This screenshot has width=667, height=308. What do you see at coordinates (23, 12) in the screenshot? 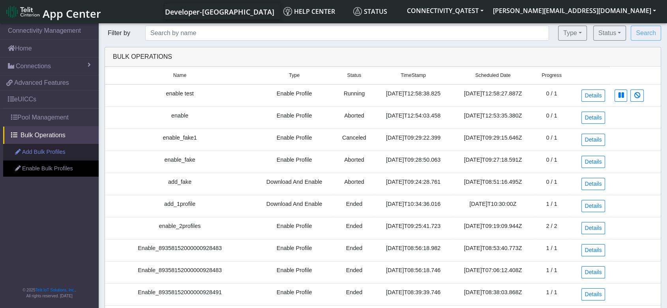
I see `img: logo-telit-cinterion-gw-new.png` at bounding box center [23, 12].